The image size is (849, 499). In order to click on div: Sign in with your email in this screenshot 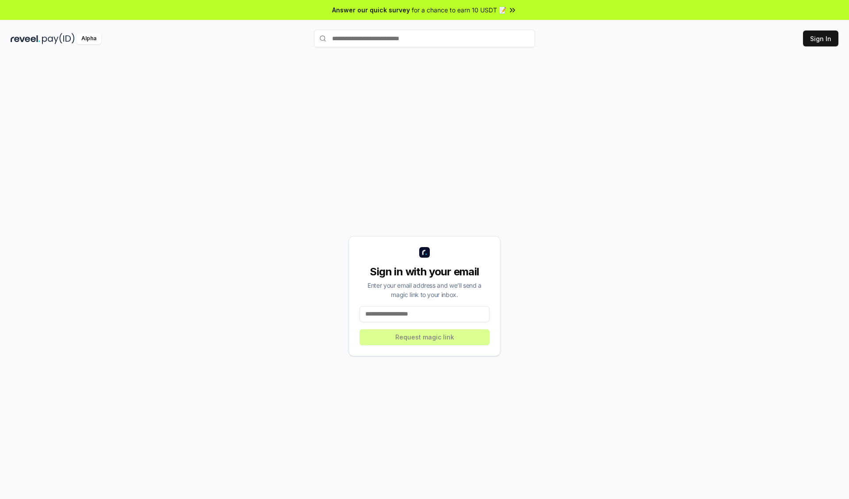, I will do `click(425, 272)`.